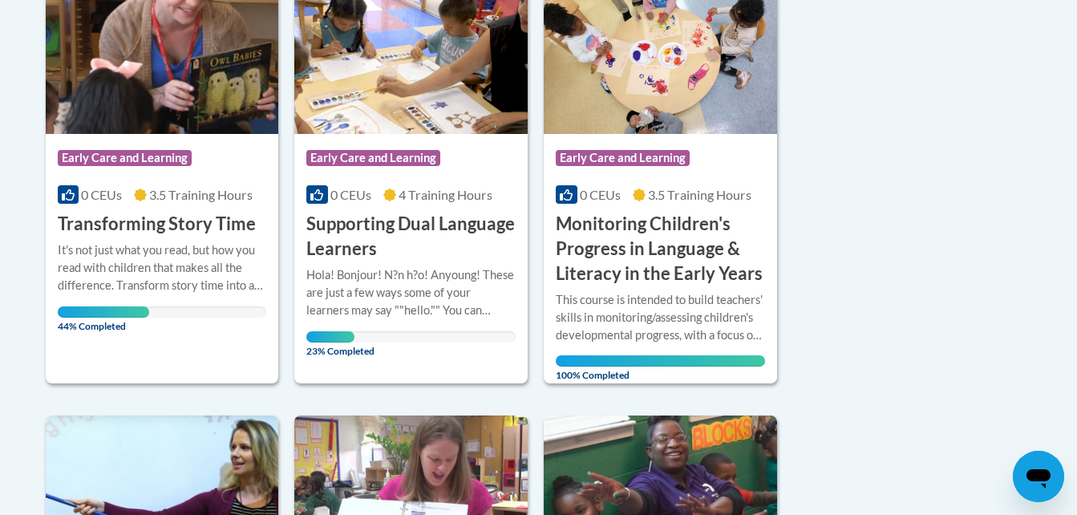 Image resolution: width=1077 pixels, height=515 pixels. Describe the element at coordinates (156, 224) in the screenshot. I see `h3: Transforming Story Time` at that location.